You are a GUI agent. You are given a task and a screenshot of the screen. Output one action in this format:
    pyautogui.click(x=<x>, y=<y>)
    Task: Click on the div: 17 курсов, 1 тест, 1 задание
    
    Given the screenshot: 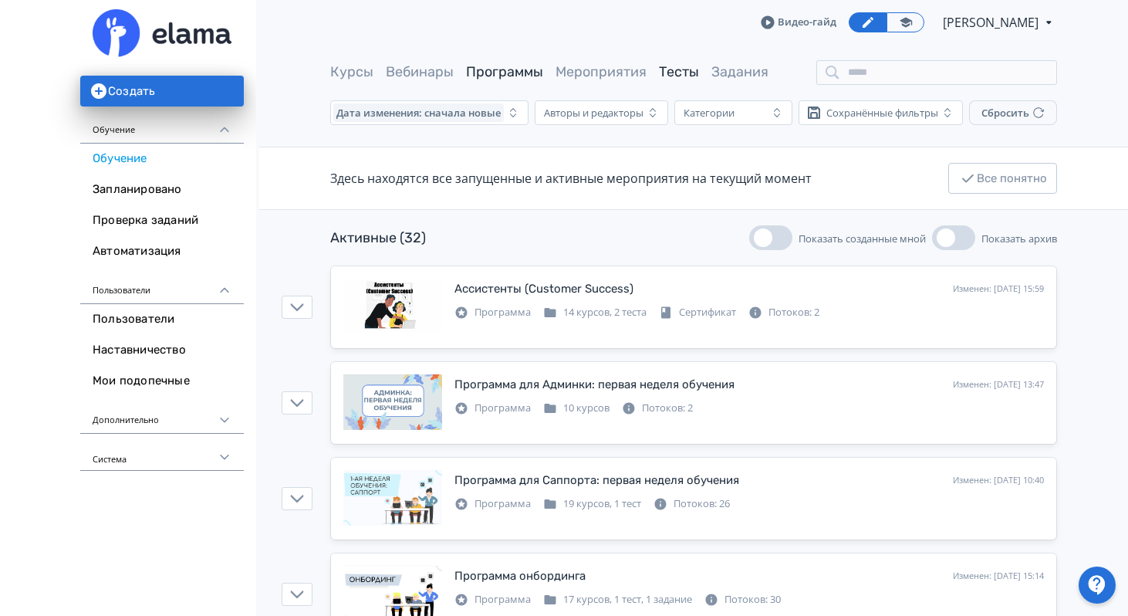 What is the action you would take?
    pyautogui.click(x=617, y=599)
    